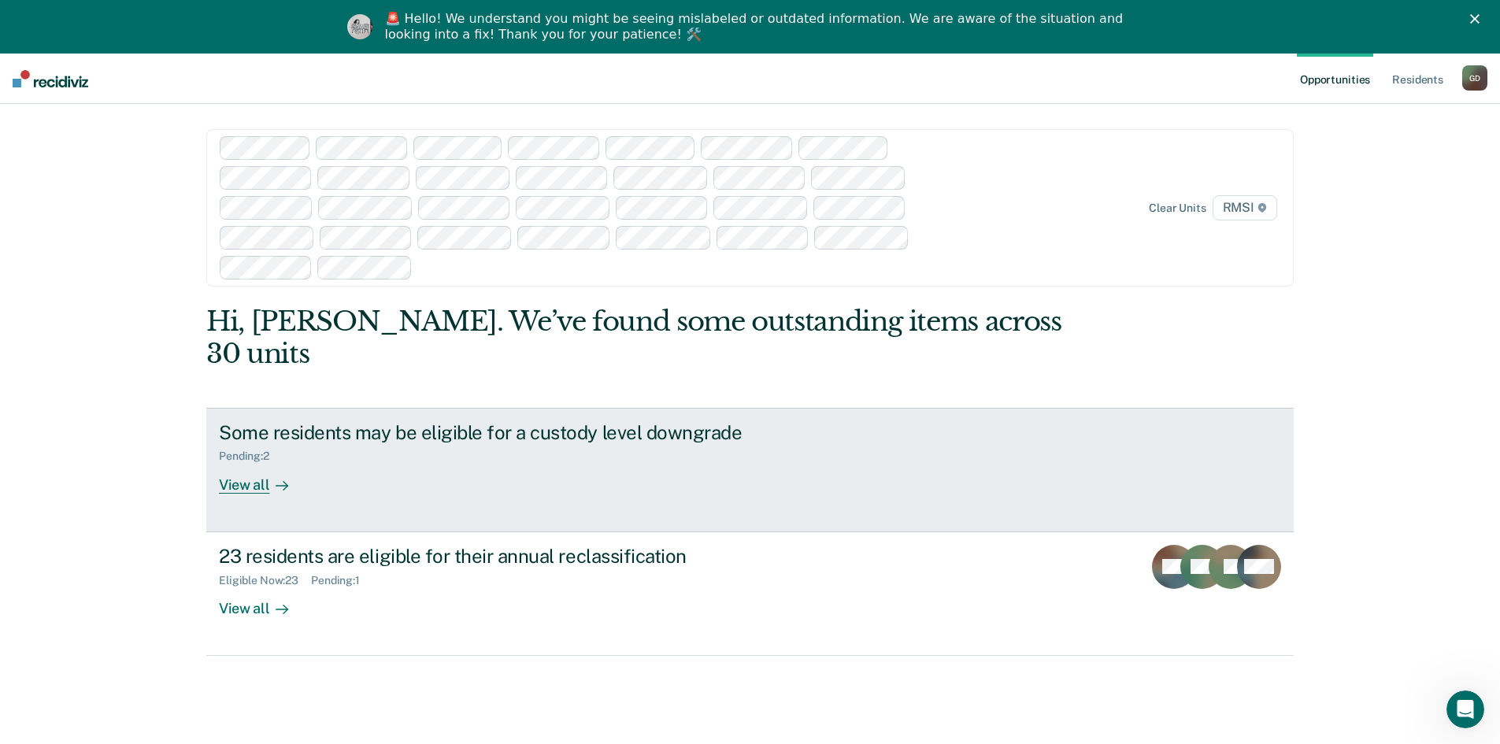 Image resolution: width=1500 pixels, height=744 pixels. Describe the element at coordinates (750, 470) in the screenshot. I see `a: Some residents may be eligible for a custody level downgradePending:2View all` at that location.